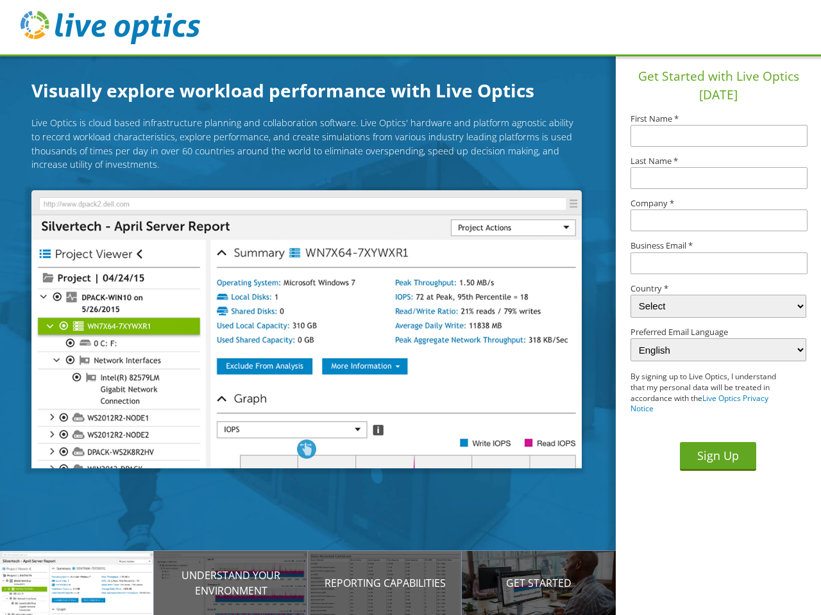  What do you see at coordinates (306, 330) in the screenshot?
I see `img: Introducing Live Optics` at bounding box center [306, 330].